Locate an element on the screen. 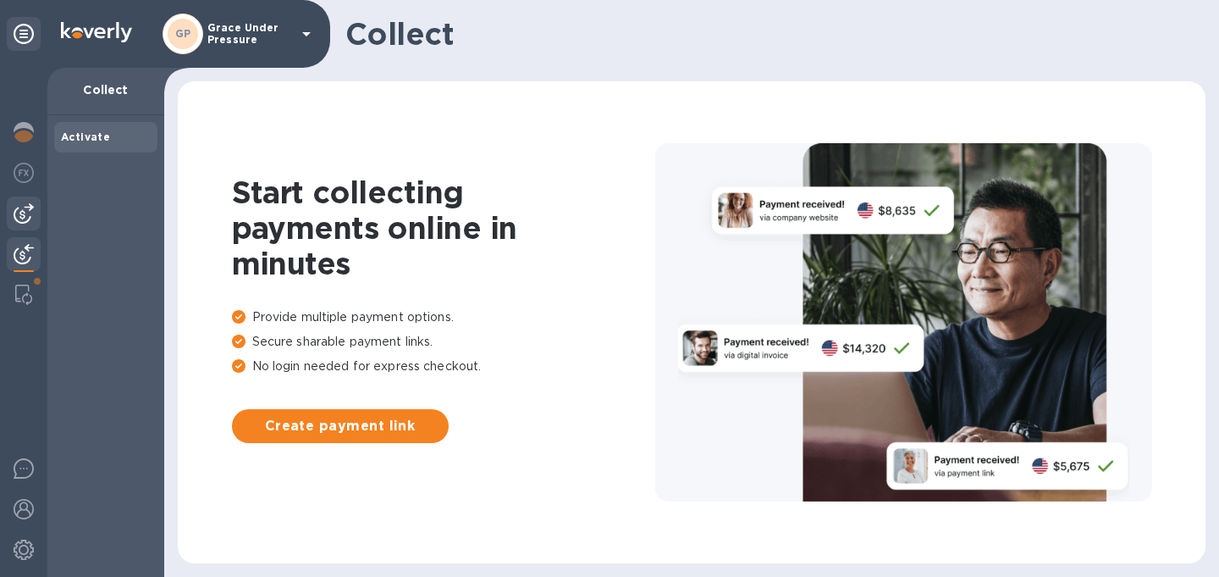 The width and height of the screenshot is (1219, 577). img: Foreign exchange is located at coordinates (24, 173).